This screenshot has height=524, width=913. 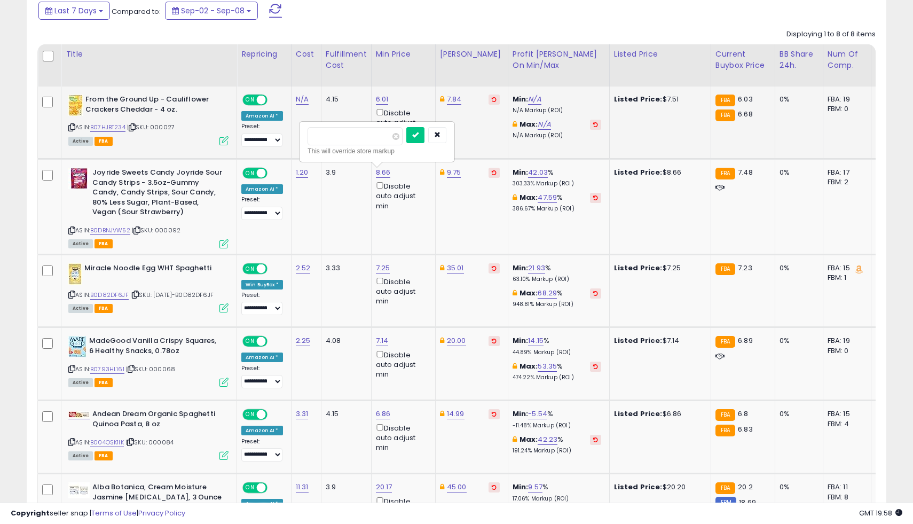 I want to click on div: 4.15, so click(x=345, y=414).